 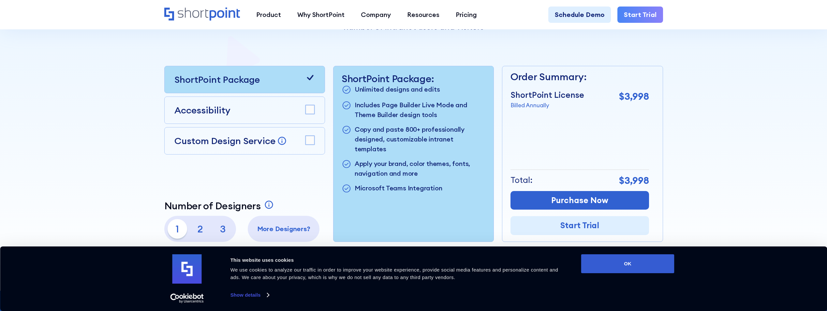 I want to click on p: Order Summary:, so click(x=579, y=77).